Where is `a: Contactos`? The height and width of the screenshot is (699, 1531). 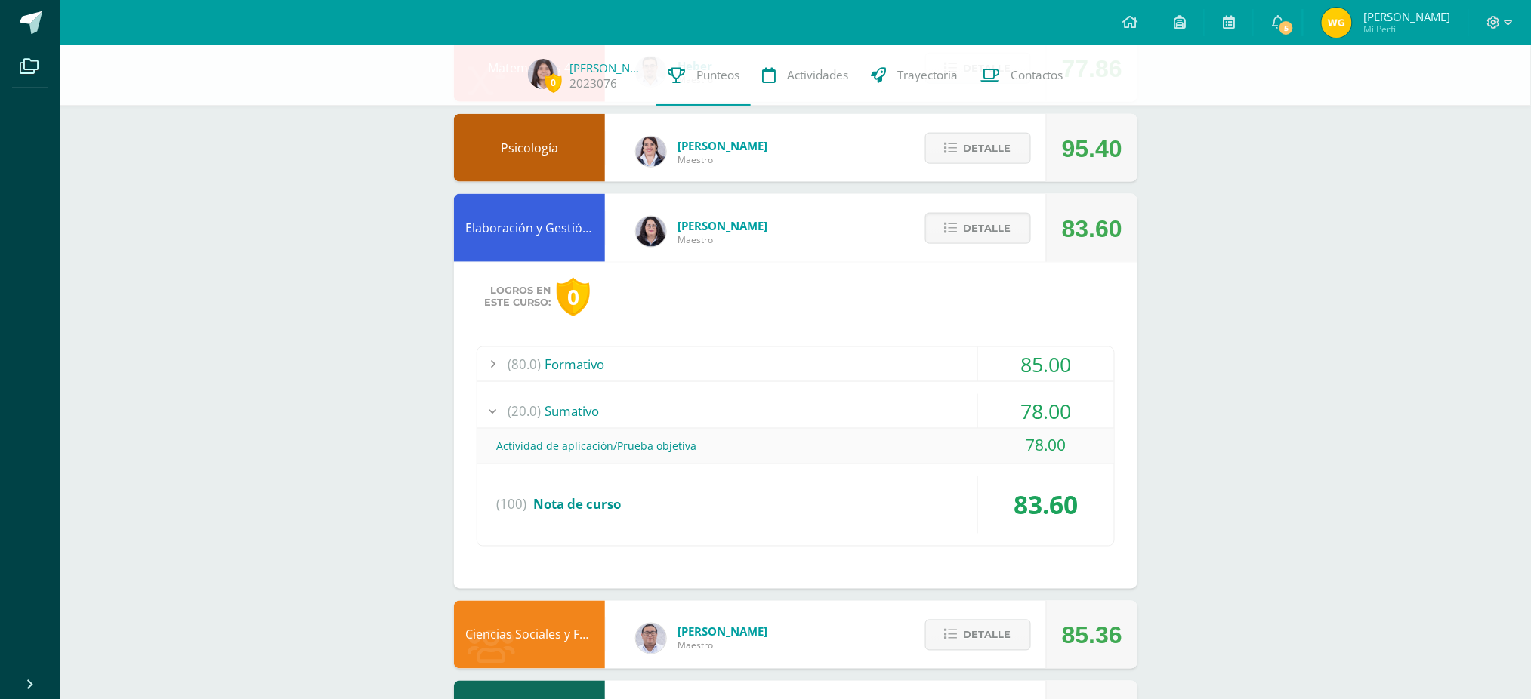 a: Contactos is located at coordinates (1022, 76).